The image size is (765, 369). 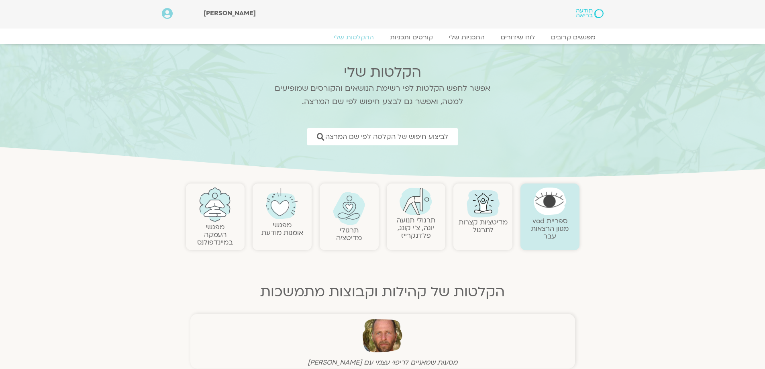 What do you see at coordinates (517, 37) in the screenshot?
I see `a: לוח שידורים` at bounding box center [517, 37].